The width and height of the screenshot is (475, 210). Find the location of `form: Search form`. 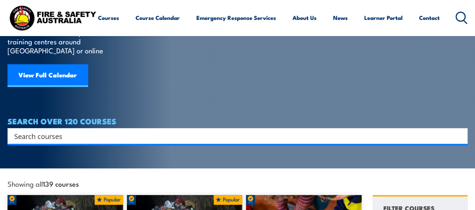

form: Search form is located at coordinates (234, 136).